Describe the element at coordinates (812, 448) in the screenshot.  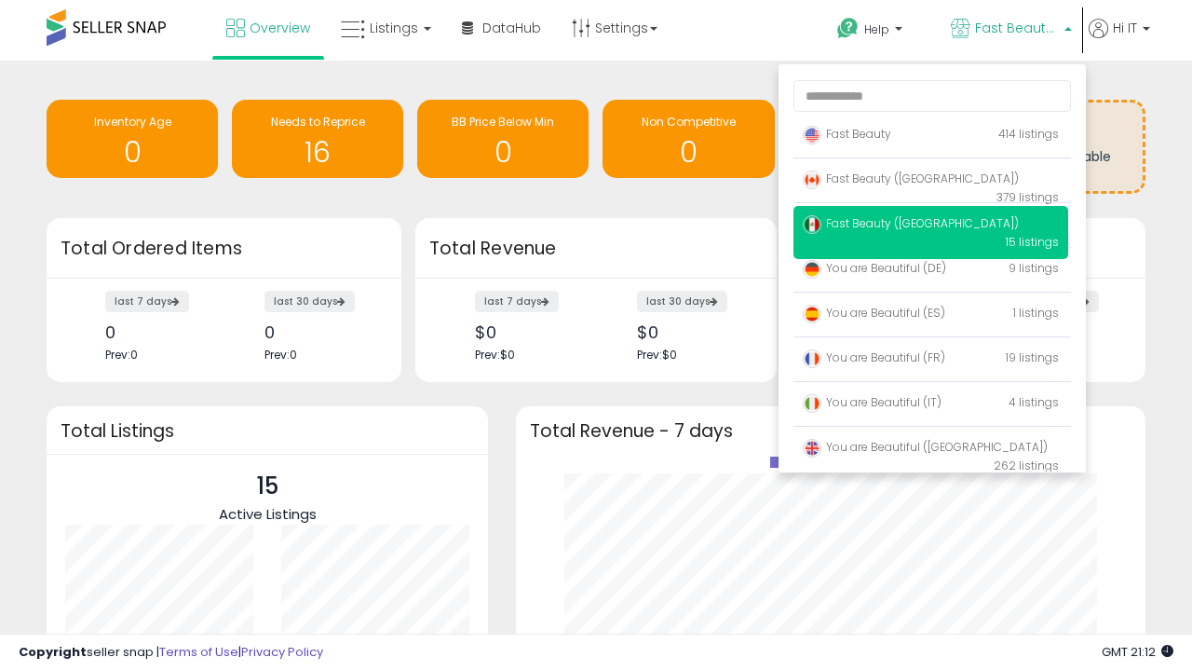
I see `img: uk.png` at that location.